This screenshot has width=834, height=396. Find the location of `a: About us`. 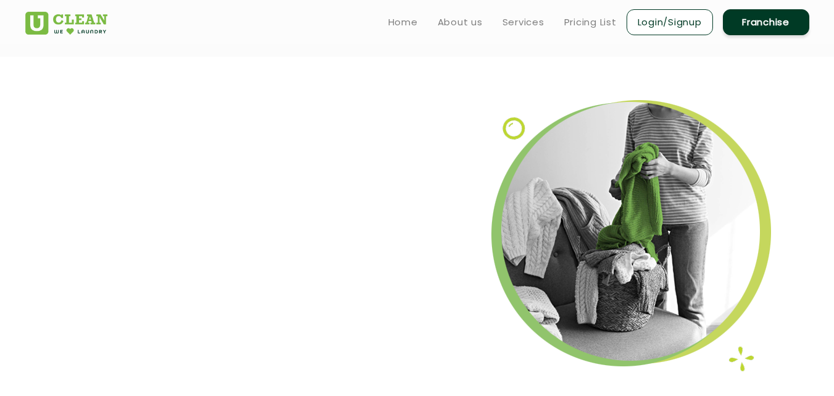

a: About us is located at coordinates (460, 22).